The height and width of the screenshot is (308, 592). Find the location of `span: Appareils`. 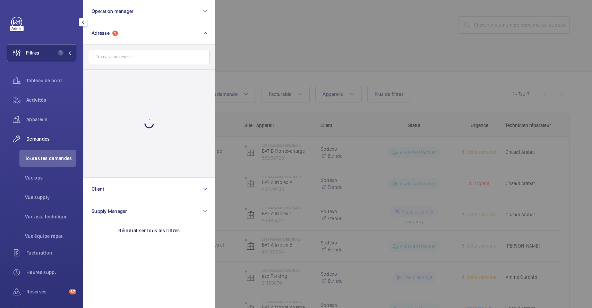

span: Appareils is located at coordinates (51, 119).